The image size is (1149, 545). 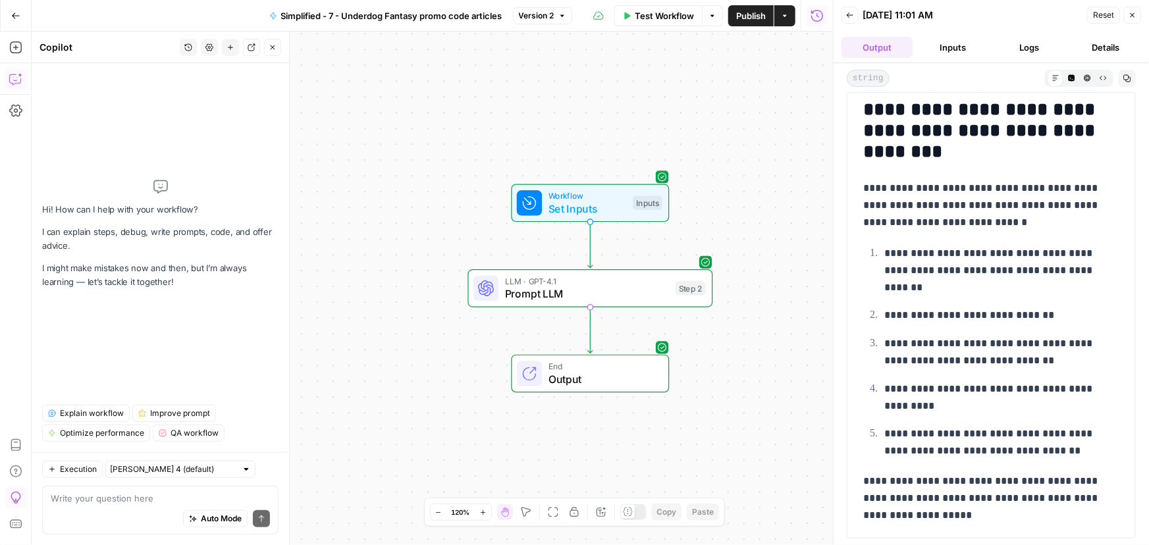 What do you see at coordinates (160, 239) in the screenshot?
I see `p: I can explain steps, debug, write prompts, code, and offer advice.` at bounding box center [160, 239].